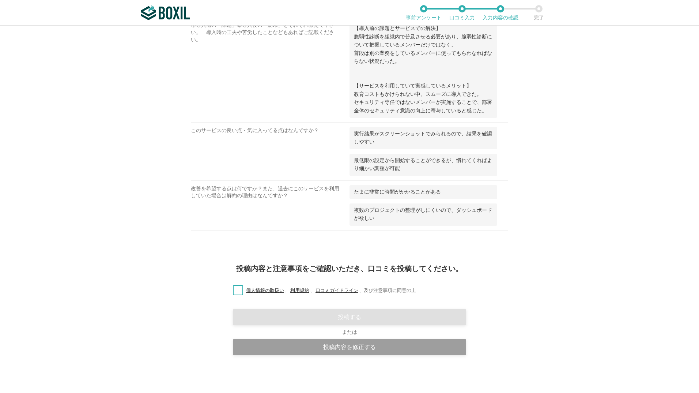 The height and width of the screenshot is (393, 699). What do you see at coordinates (270, 154) in the screenshot?
I see `div: このサービスの良い点・気に入ってる点はなんですか？` at bounding box center [270, 154].